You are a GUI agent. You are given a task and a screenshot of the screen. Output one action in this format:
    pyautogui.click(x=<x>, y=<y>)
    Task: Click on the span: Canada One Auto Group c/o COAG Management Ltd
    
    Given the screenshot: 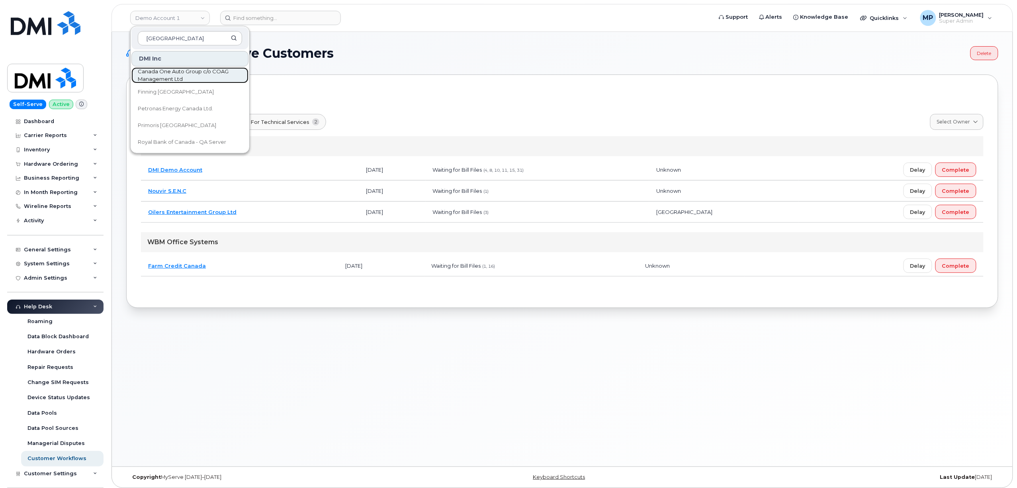 What is the action you would take?
    pyautogui.click(x=184, y=75)
    